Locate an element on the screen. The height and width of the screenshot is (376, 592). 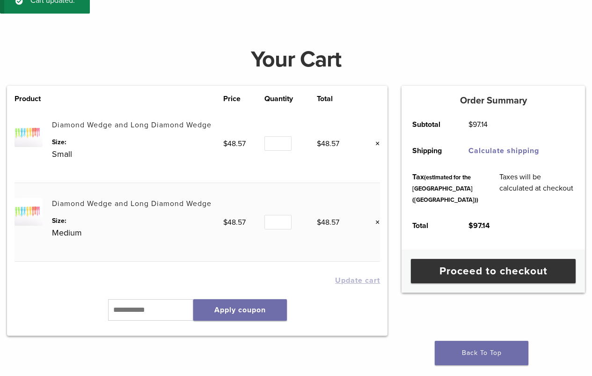
h5: Order Summary is located at coordinates (493, 101).